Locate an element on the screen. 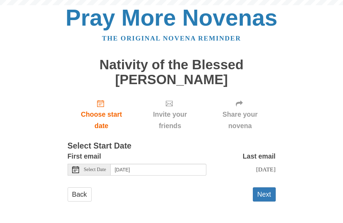 Image resolution: width=343 pixels, height=223 pixels. button: Next is located at coordinates (264, 194).